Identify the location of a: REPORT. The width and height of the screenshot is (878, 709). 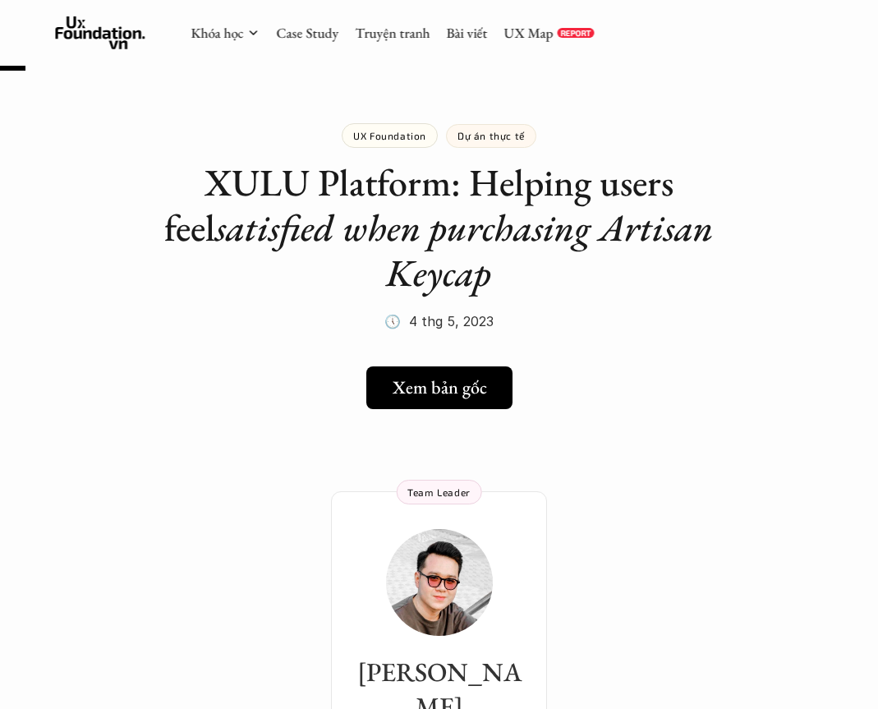
(575, 33).